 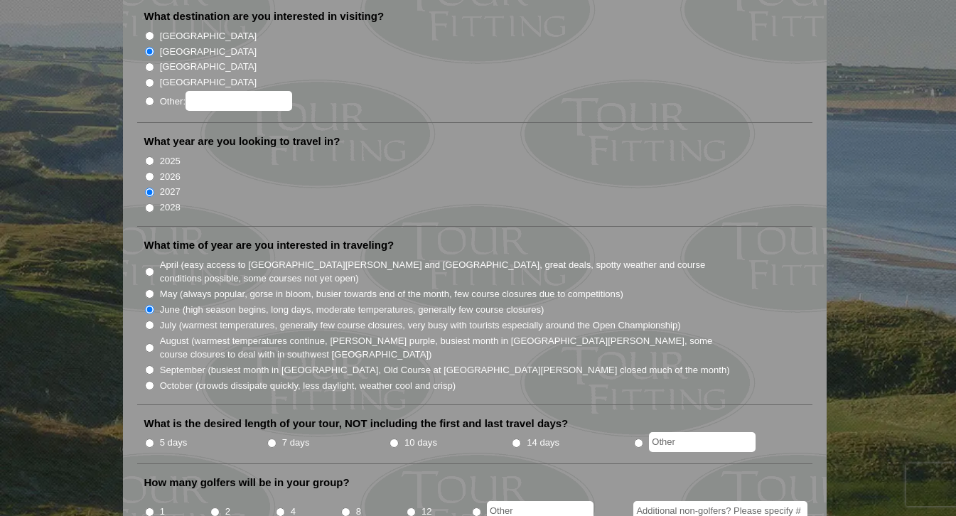 What do you see at coordinates (226, 101) in the screenshot?
I see `label: Other:` at bounding box center [226, 101].